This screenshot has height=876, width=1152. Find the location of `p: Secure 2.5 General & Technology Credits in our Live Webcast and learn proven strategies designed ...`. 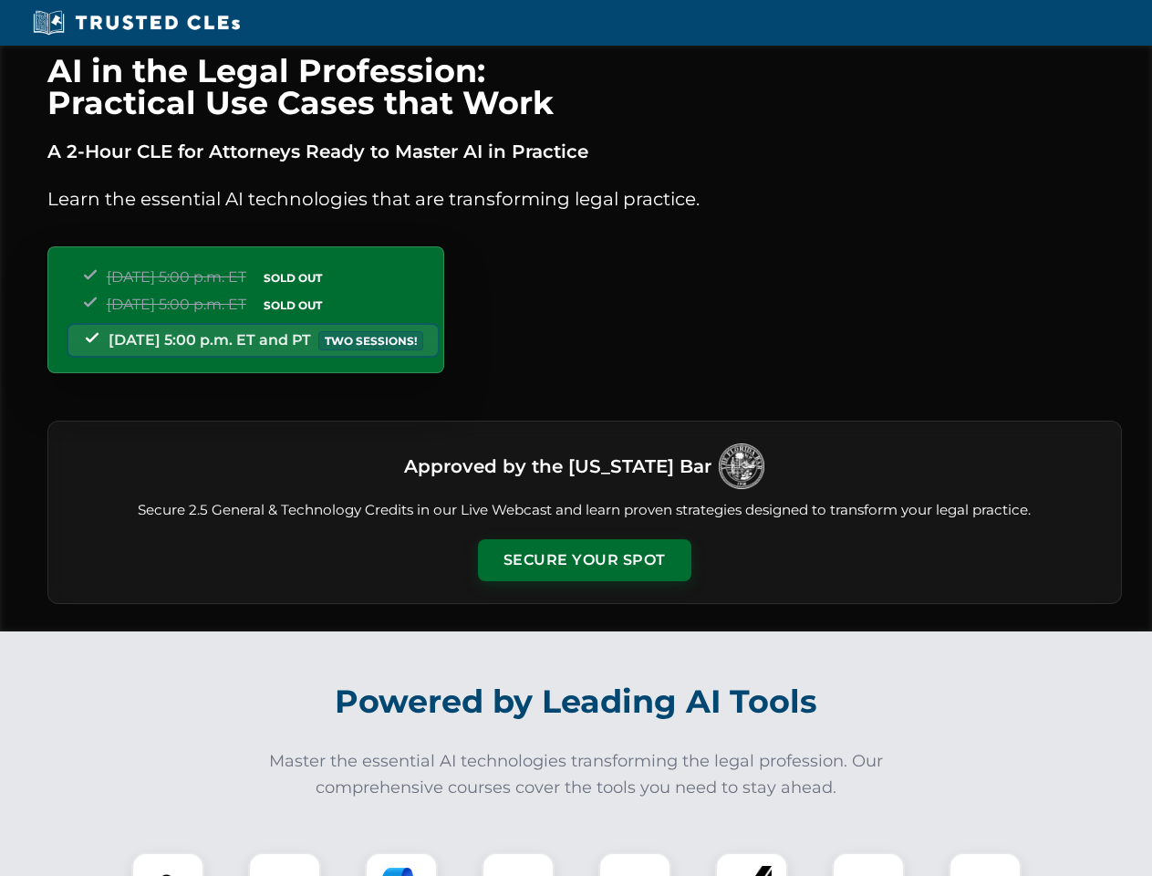

p: Secure 2.5 General & Technology Credits in our Live Webcast and learn proven strategies designed ... is located at coordinates (585, 510).